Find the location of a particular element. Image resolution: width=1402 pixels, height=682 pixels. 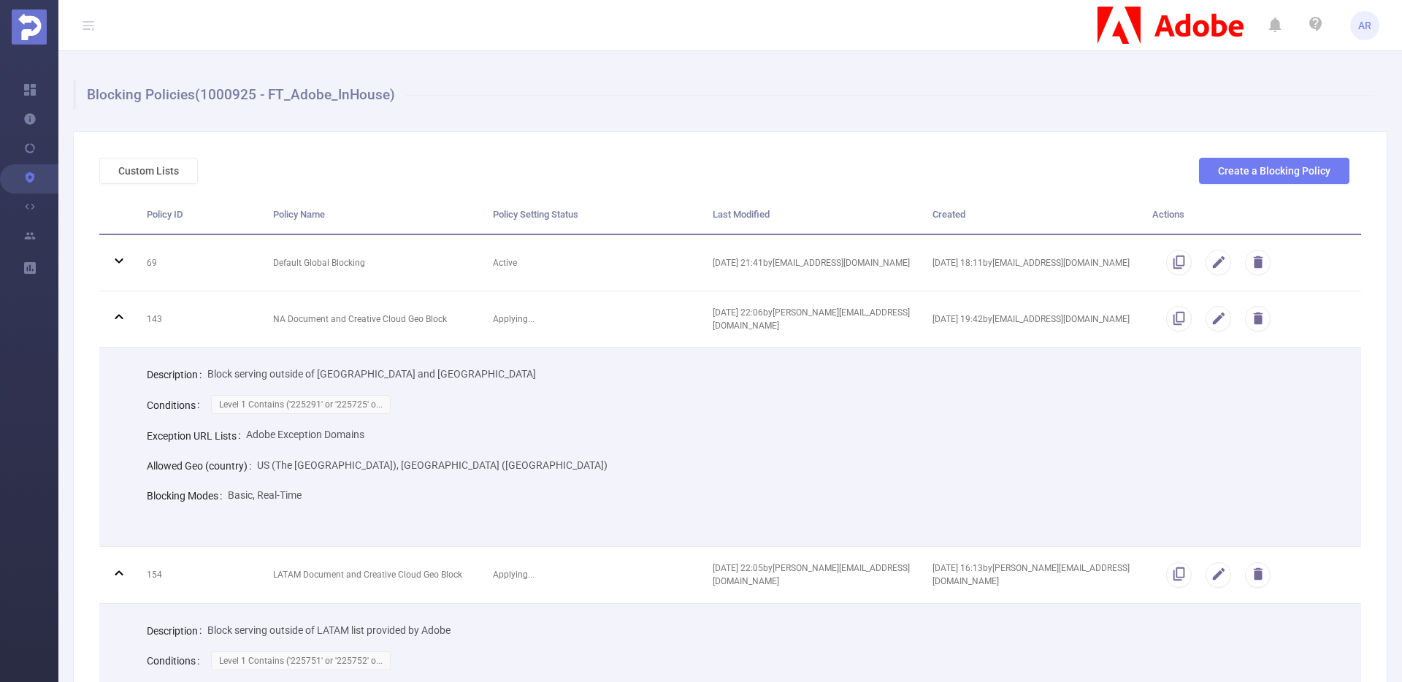

span: Actions is located at coordinates (1168, 214).